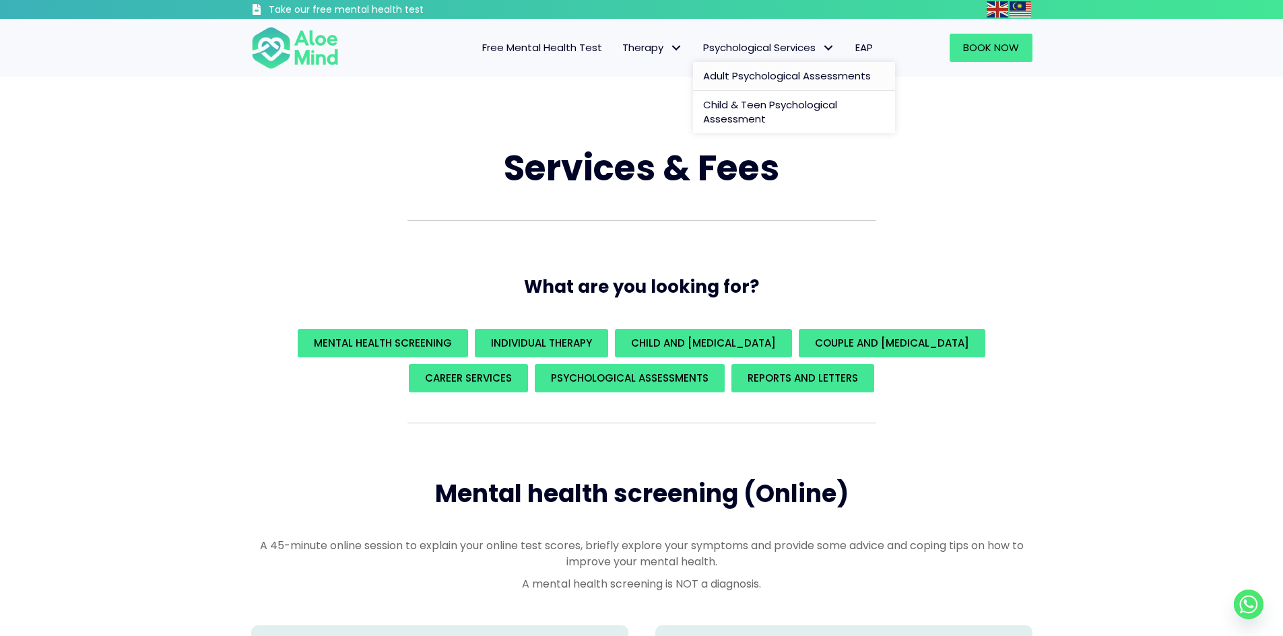 This screenshot has height=636, width=1283. I want to click on p: A 45-minute online session to explain your online test scores, briefly explore your symptoms and ..., so click(642, 553).